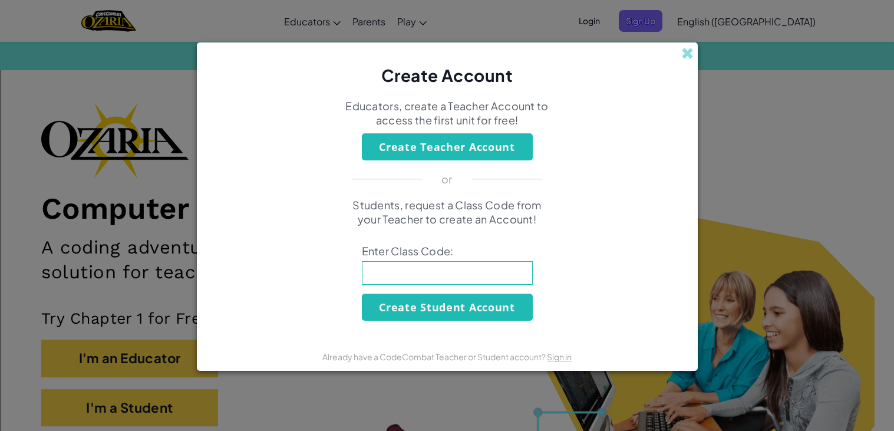 The width and height of the screenshot is (894, 431). Describe the element at coordinates (447, 179) in the screenshot. I see `p: or` at that location.